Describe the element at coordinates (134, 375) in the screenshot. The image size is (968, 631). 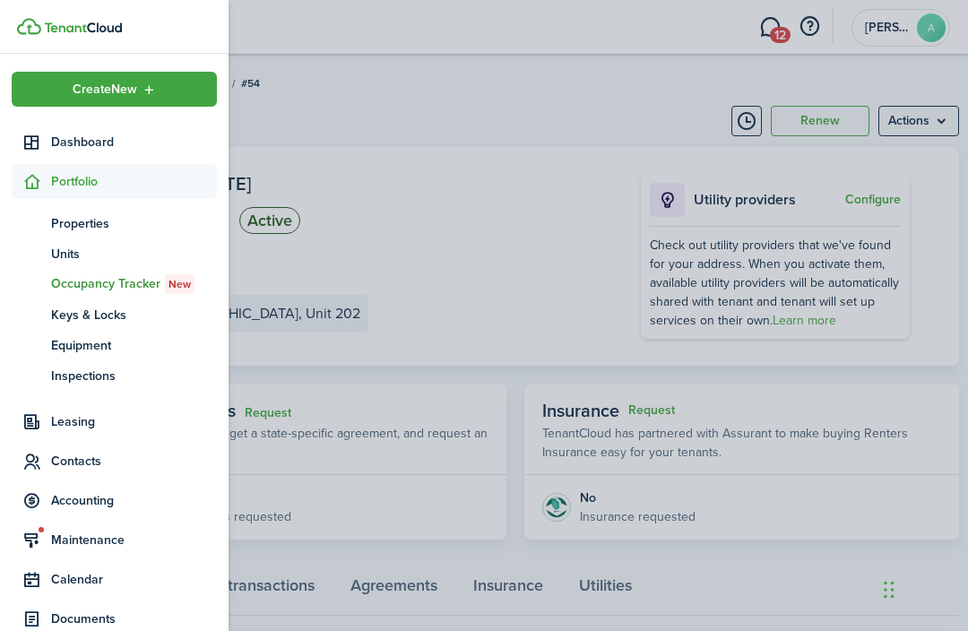
I see `span: Inspections` at that location.